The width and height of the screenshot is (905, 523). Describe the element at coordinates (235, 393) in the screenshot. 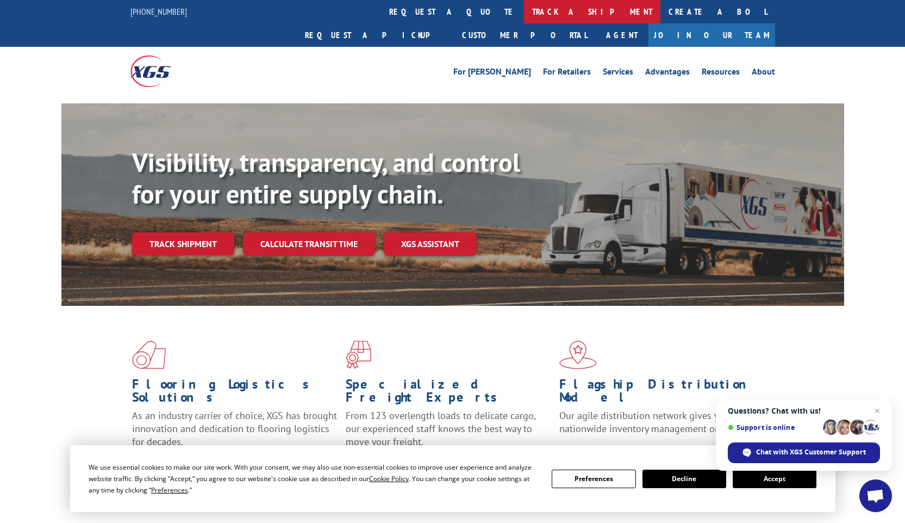

I see `h1: Flooring Logistics Solutions` at that location.